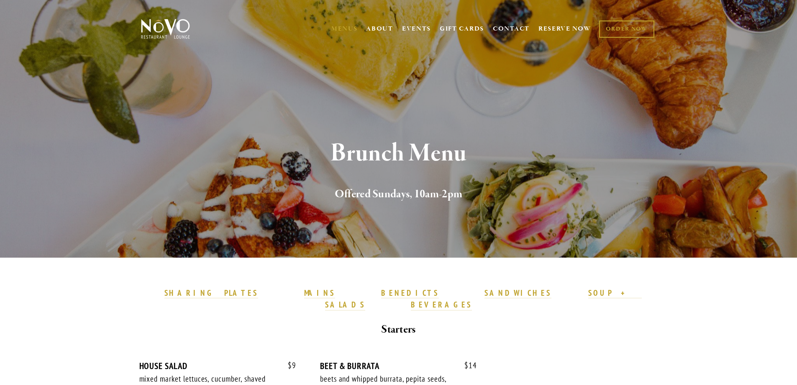 This screenshot has height=385, width=797. I want to click on a: BENEDICTS, so click(410, 293).